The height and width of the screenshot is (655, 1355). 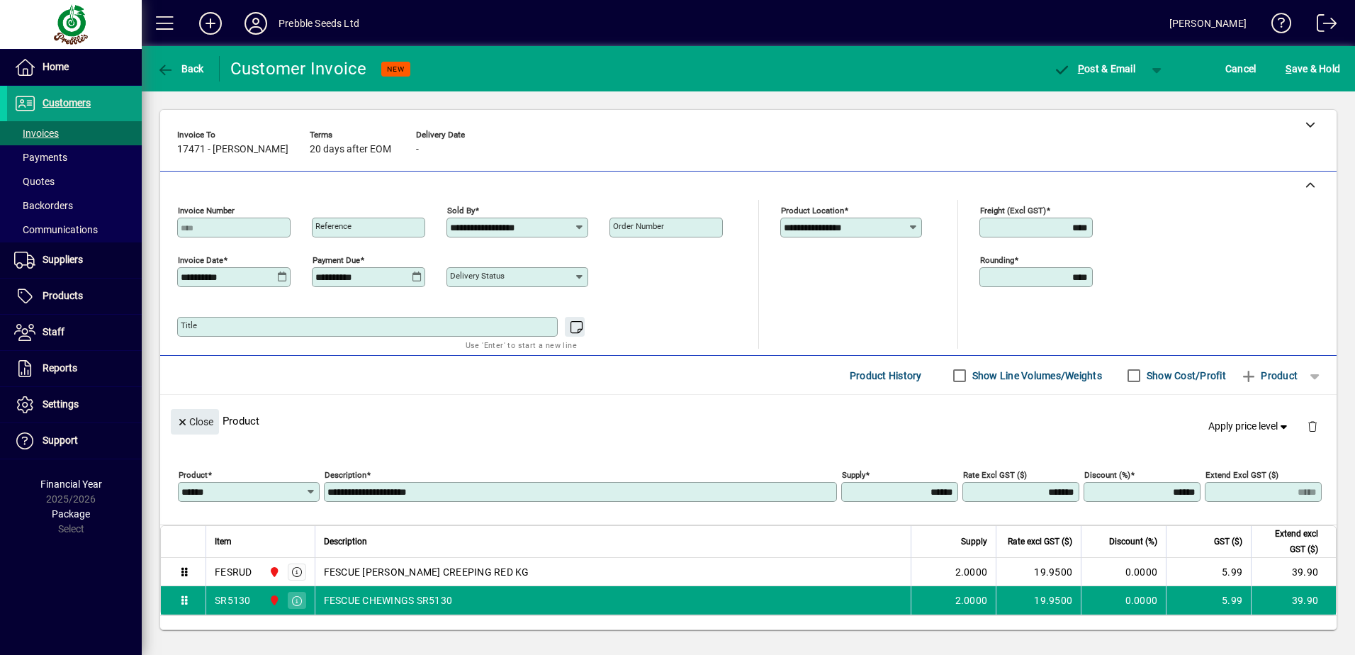 I want to click on mat-label: Delivery status, so click(x=477, y=276).